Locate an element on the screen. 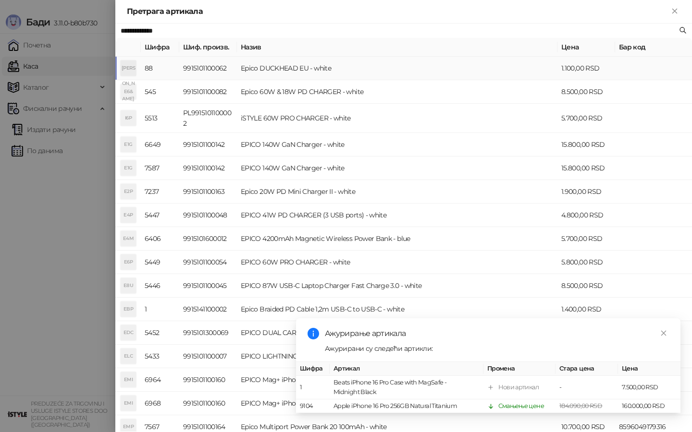 The image size is (692, 432). div: Ажурирање артикала is located at coordinates (497, 334).